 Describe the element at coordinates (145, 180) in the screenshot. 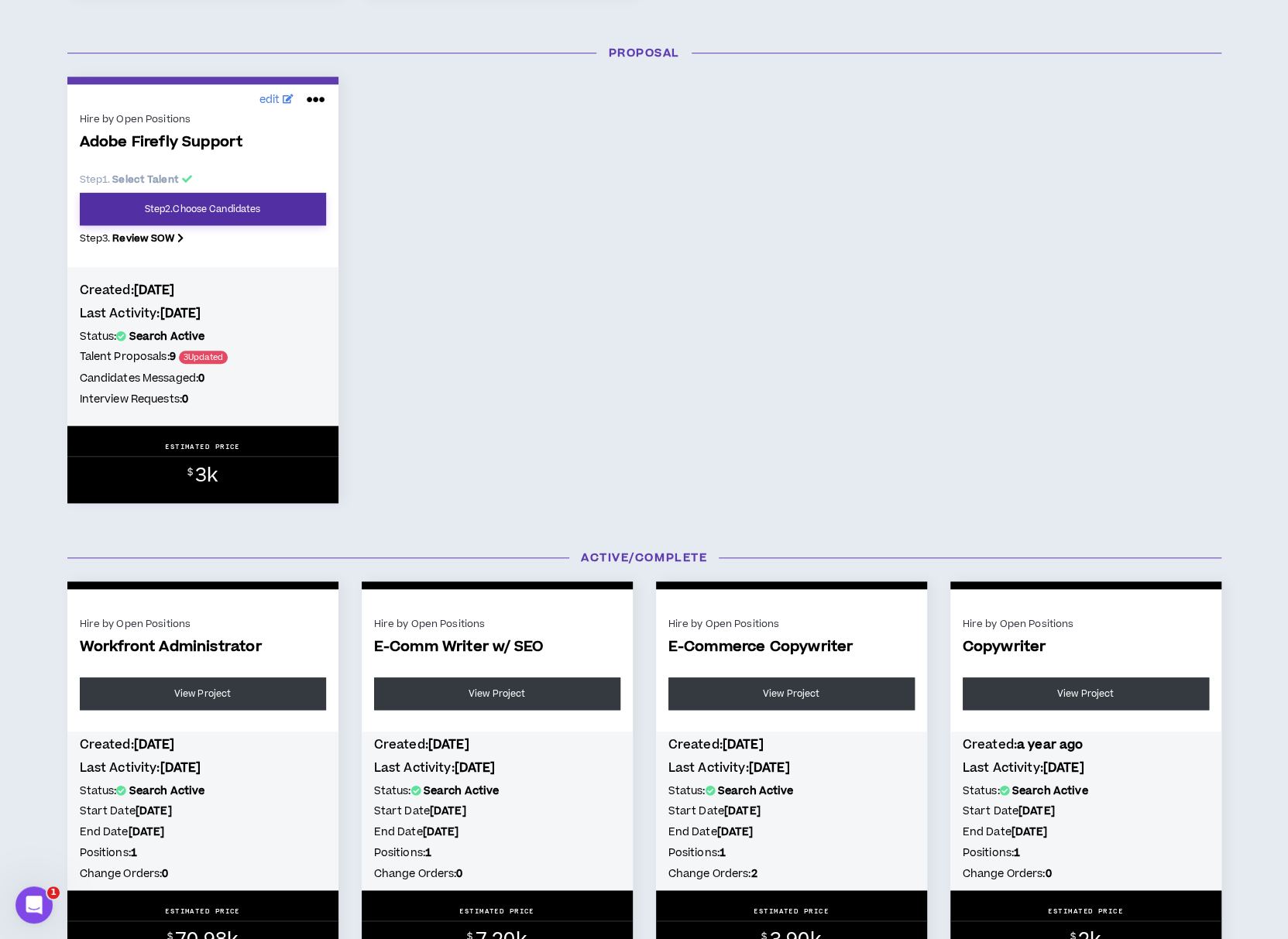

I see `b: Select Talent` at that location.